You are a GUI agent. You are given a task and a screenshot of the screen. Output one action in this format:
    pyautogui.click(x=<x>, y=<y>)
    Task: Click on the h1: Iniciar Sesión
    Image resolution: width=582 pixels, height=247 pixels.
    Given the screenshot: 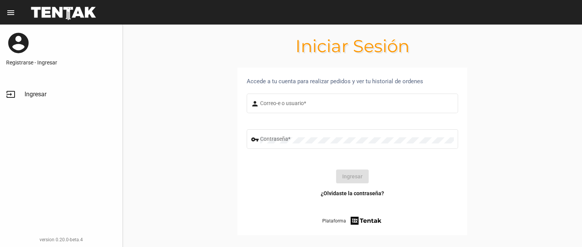 What is the action you would take?
    pyautogui.click(x=352, y=46)
    